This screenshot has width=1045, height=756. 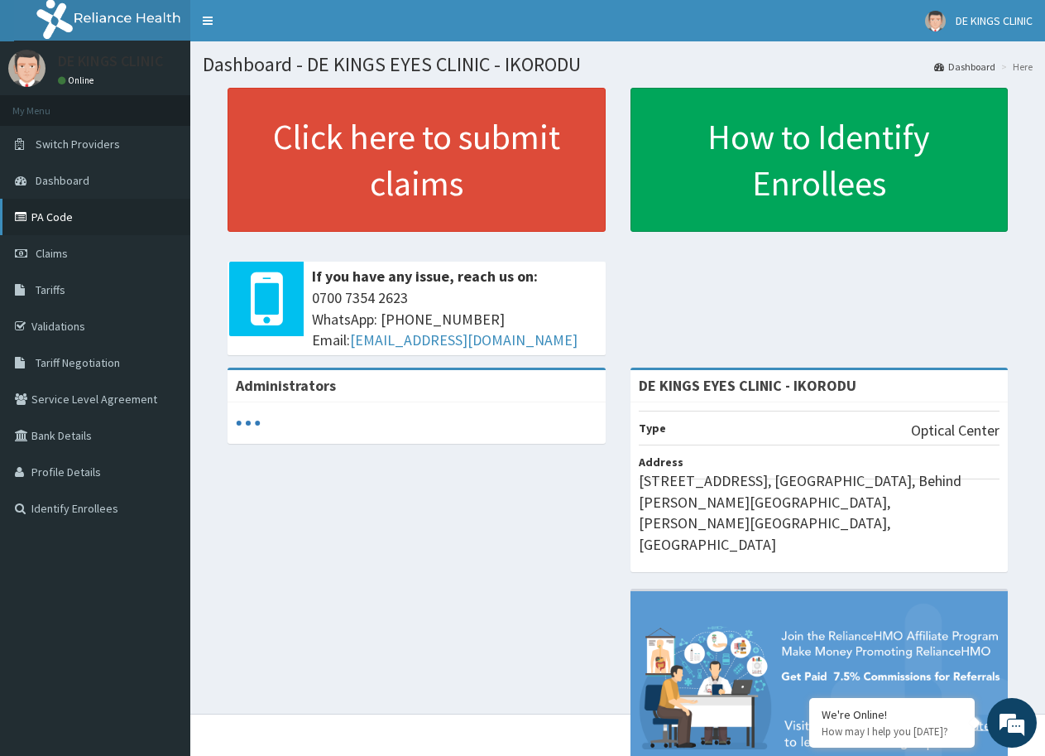 I want to click on span: Tariffs, so click(x=50, y=290).